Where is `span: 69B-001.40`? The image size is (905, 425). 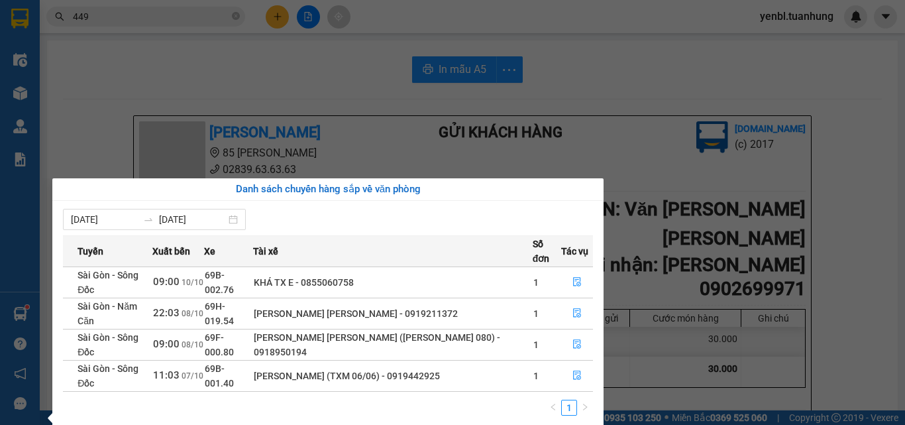 span: 69B-001.40 is located at coordinates (219, 376).